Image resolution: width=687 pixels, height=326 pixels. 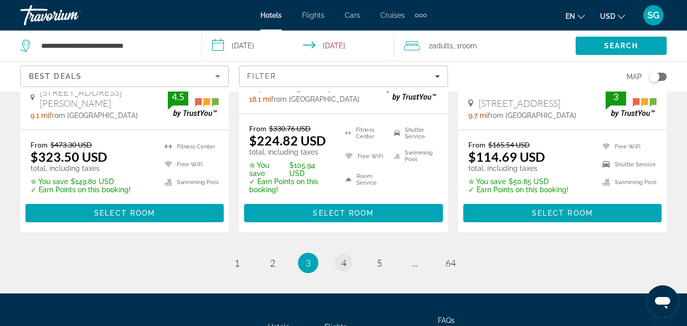 I want to click on div: 3, so click(x=615, y=97).